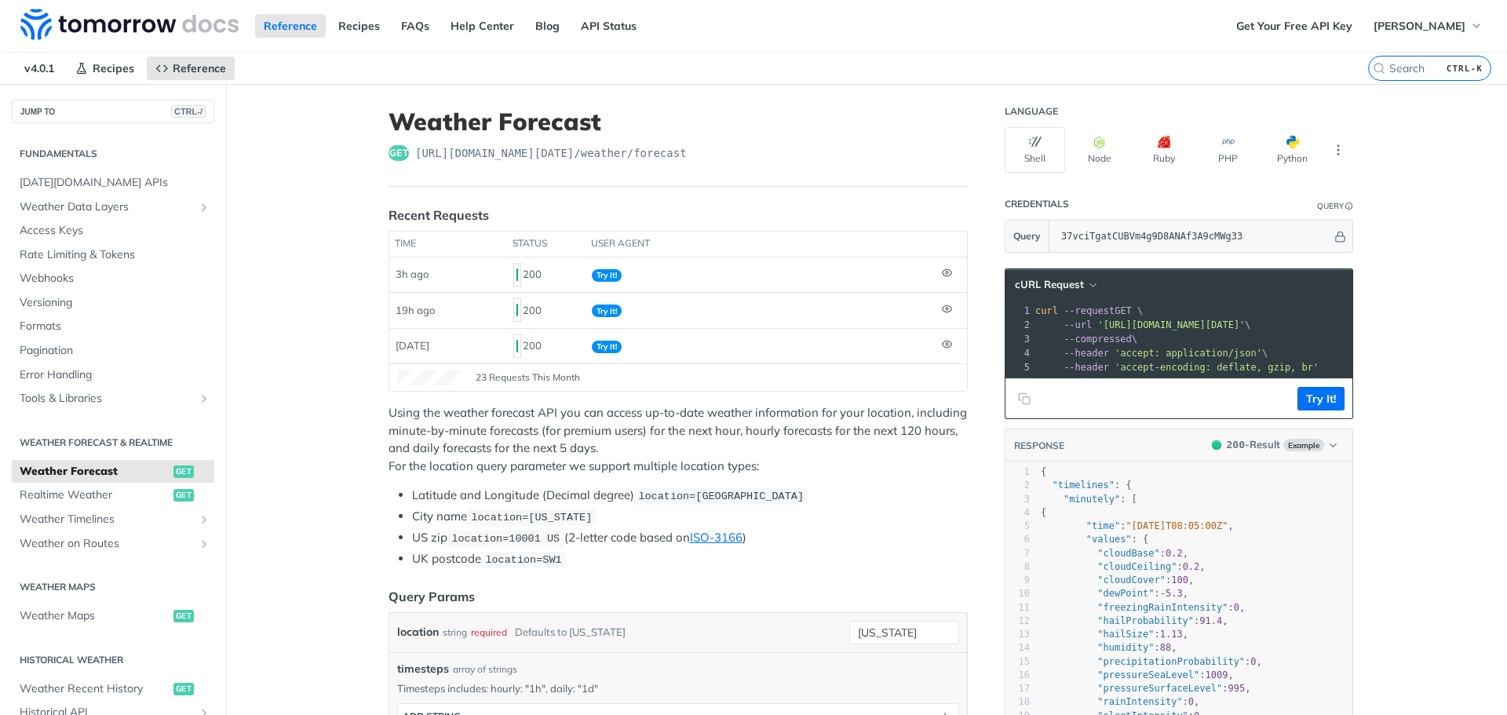 The width and height of the screenshot is (1507, 715). I want to click on div: 17, so click(1017, 688).